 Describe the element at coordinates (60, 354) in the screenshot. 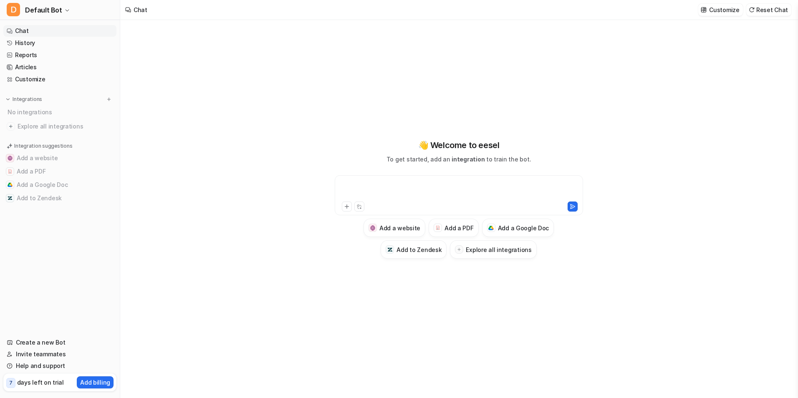

I see `a: Invite teammates` at that location.